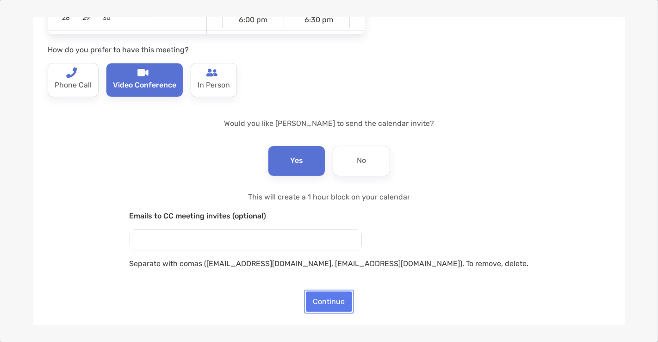 The height and width of the screenshot is (342, 658). Describe the element at coordinates (144, 86) in the screenshot. I see `p: Video Conference` at that location.